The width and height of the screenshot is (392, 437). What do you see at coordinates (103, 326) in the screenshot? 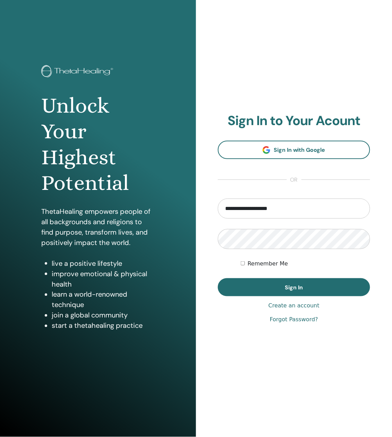
I see `li: start a thetahealing practice` at bounding box center [103, 326].